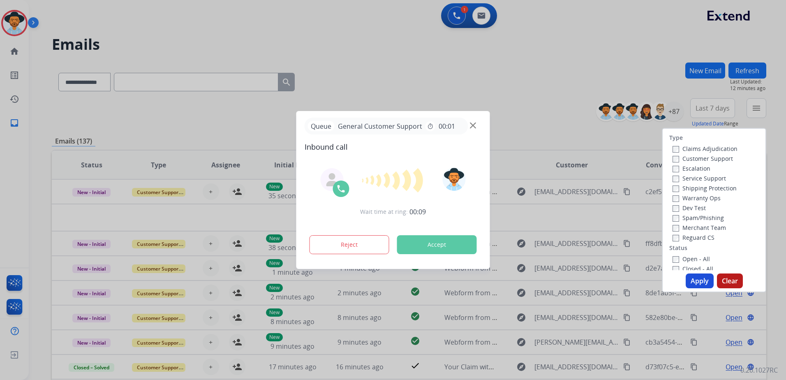  Describe the element at coordinates (705, 148) in the screenshot. I see `label: Claims Adjudication` at that location.